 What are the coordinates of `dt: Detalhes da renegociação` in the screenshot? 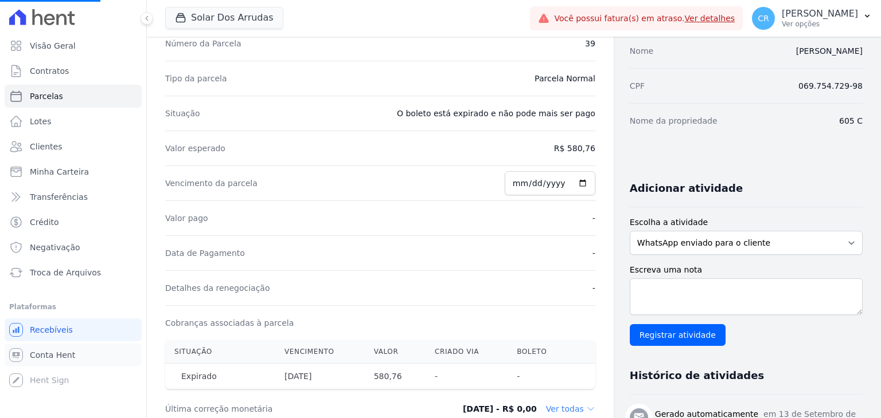 It's located at (217, 288).